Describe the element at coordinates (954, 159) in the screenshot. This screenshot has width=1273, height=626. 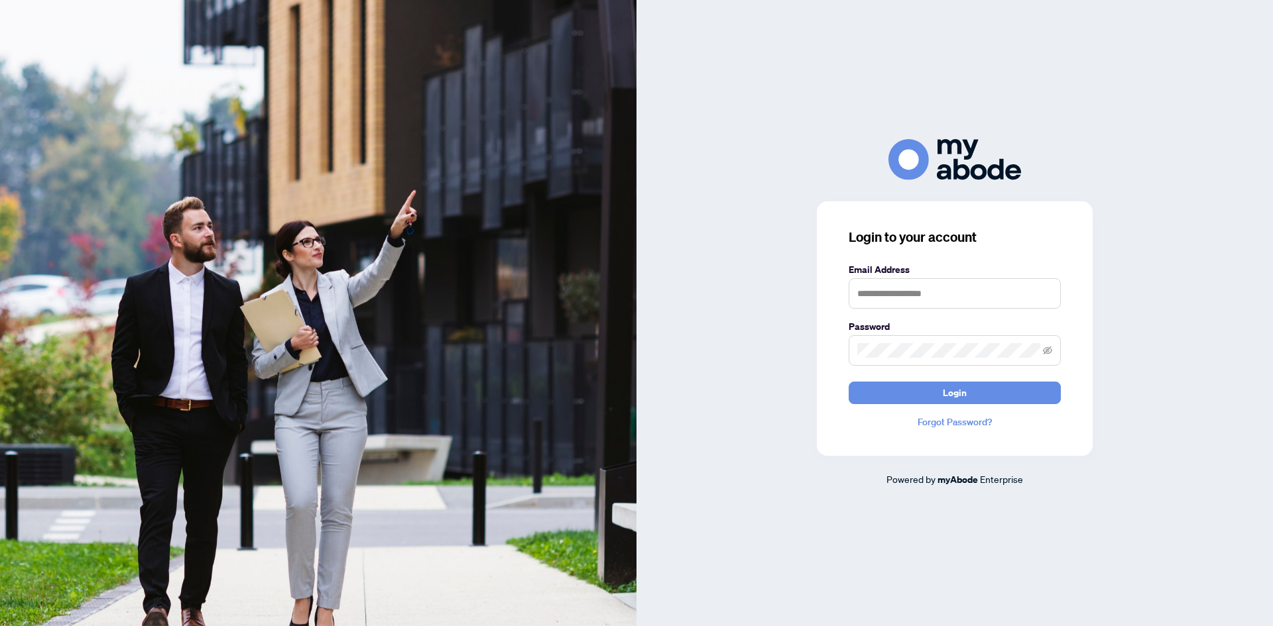
I see `img: ma-logo` at that location.